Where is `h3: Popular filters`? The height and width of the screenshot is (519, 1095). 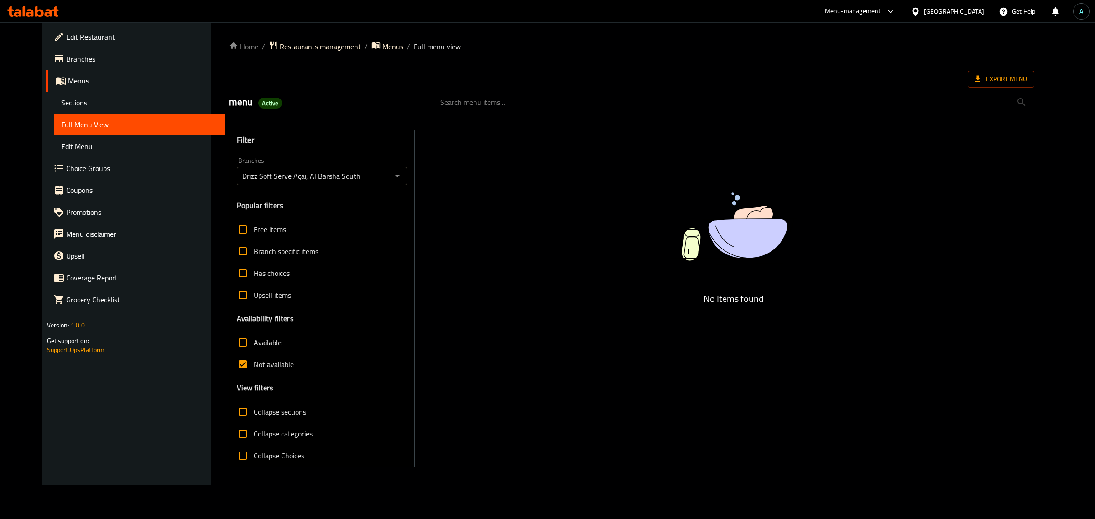
h3: Popular filters is located at coordinates (322, 205).